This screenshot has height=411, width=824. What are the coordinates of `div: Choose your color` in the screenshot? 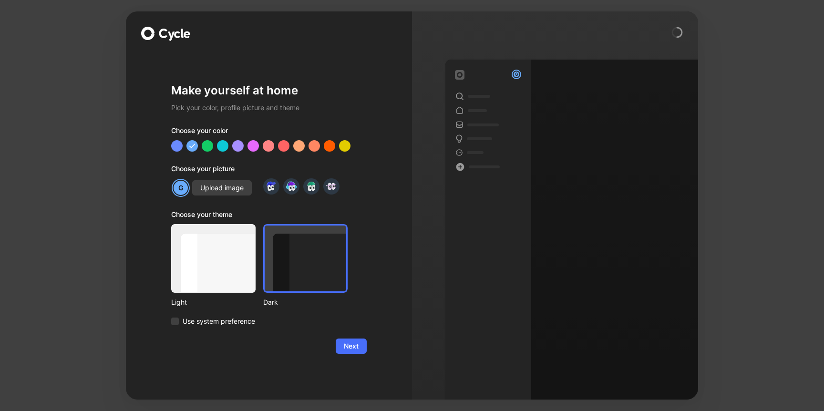 It's located at (269, 133).